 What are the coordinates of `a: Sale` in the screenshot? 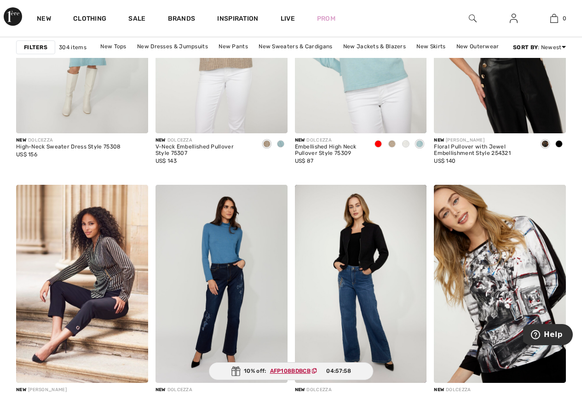 It's located at (137, 19).